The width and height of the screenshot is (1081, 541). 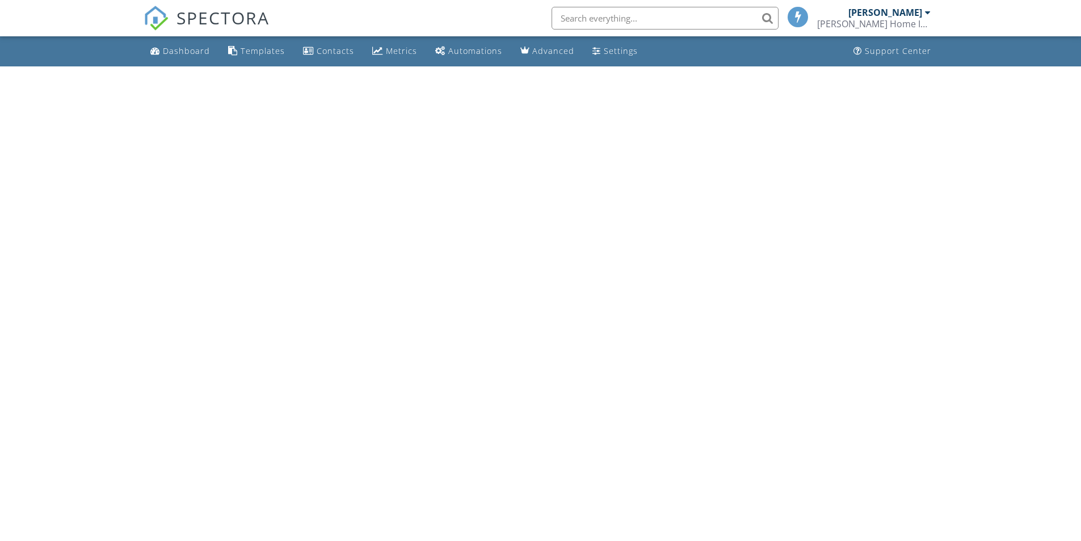 I want to click on img: The Best Home Inspection Software - Spectora, so click(x=156, y=18).